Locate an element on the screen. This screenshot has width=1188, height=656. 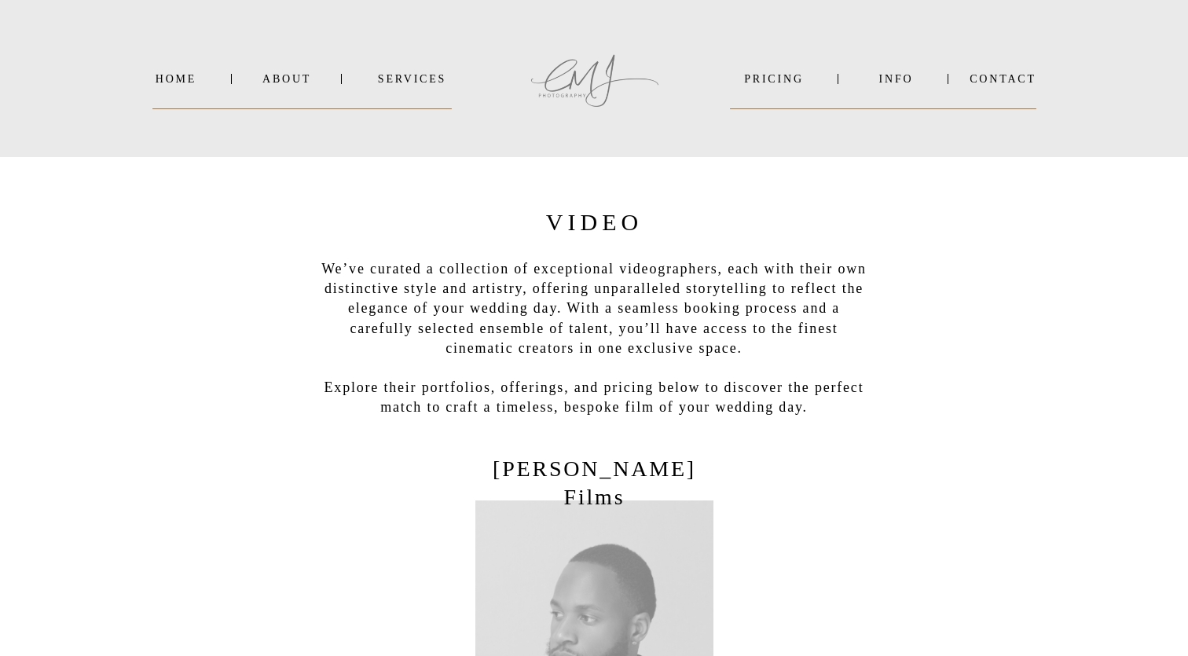
nav: SERVICES is located at coordinates (412, 79).